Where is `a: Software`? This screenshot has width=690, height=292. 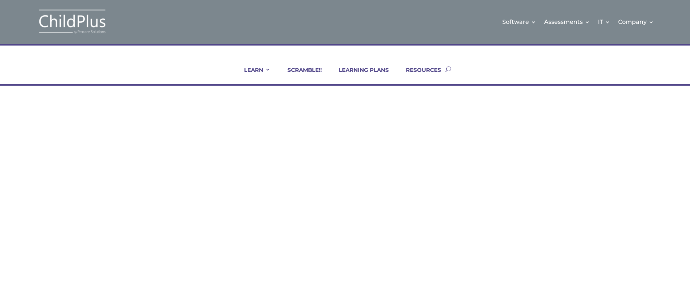
a: Software is located at coordinates (520, 22).